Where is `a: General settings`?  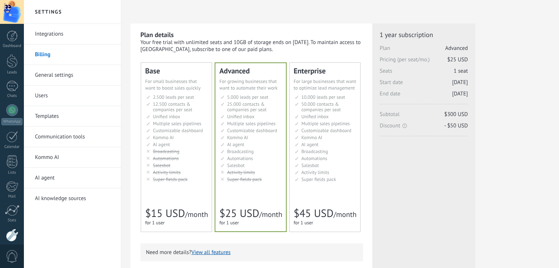
a: General settings is located at coordinates (74, 75).